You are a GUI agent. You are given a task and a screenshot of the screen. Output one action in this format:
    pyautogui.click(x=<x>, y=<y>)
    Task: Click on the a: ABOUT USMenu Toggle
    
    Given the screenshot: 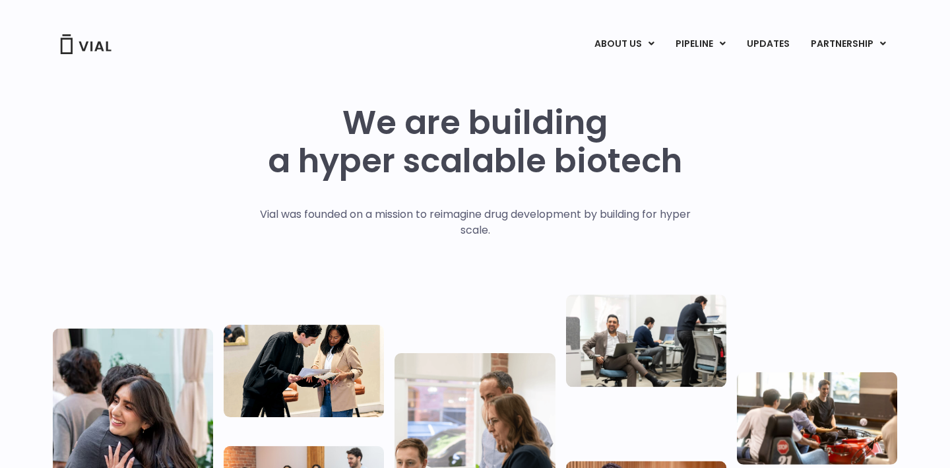 What is the action you would take?
    pyautogui.click(x=624, y=44)
    